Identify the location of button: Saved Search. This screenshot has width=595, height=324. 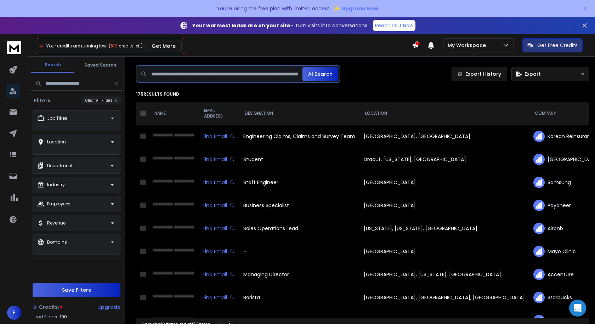
(100, 65).